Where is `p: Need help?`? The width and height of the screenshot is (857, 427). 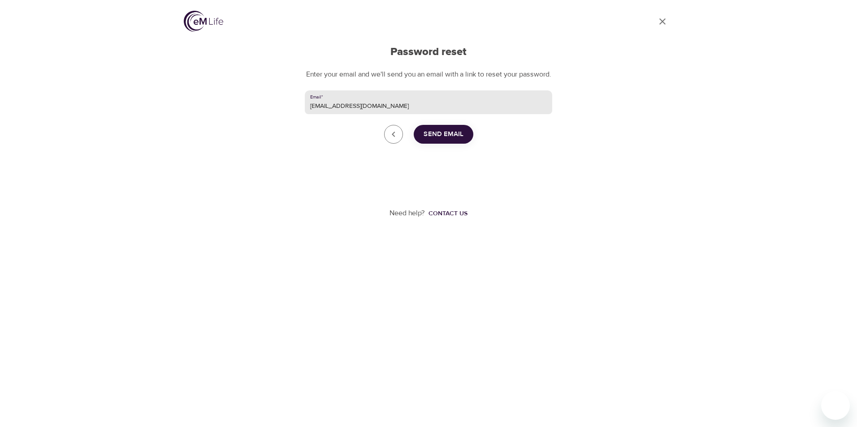 p: Need help? is located at coordinates (407, 213).